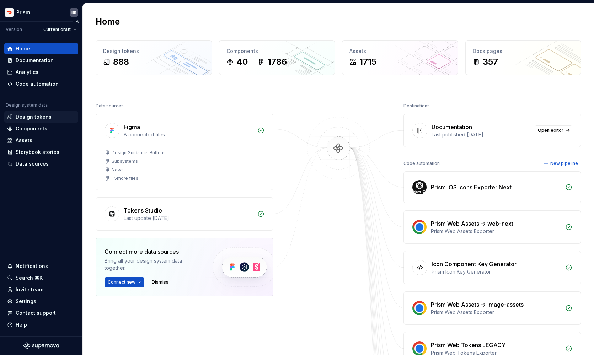 This screenshot has height=355, width=594. Describe the element at coordinates (496, 272) in the screenshot. I see `div: Prism Icon Key Generator` at that location.